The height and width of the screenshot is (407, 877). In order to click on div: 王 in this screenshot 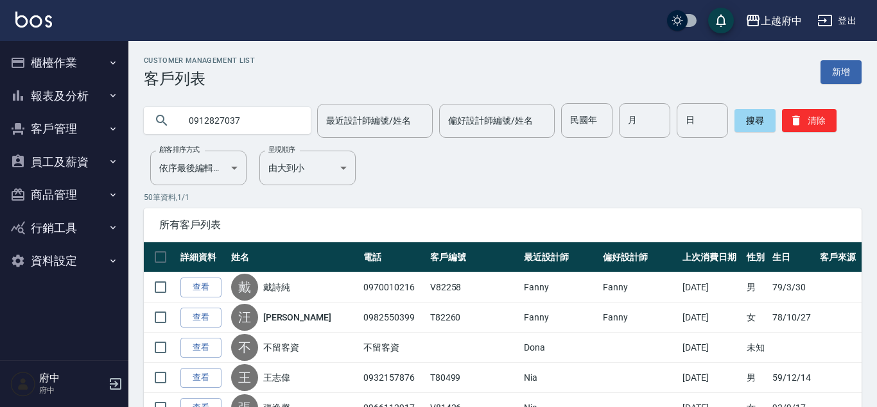, I will do `click(244, 378)`.